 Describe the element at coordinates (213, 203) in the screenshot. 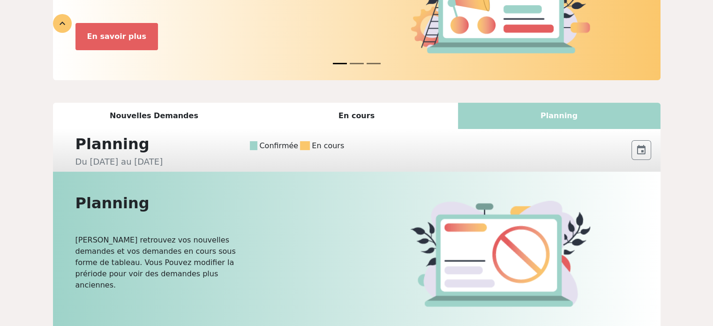

I see `h2: Planning` at that location.